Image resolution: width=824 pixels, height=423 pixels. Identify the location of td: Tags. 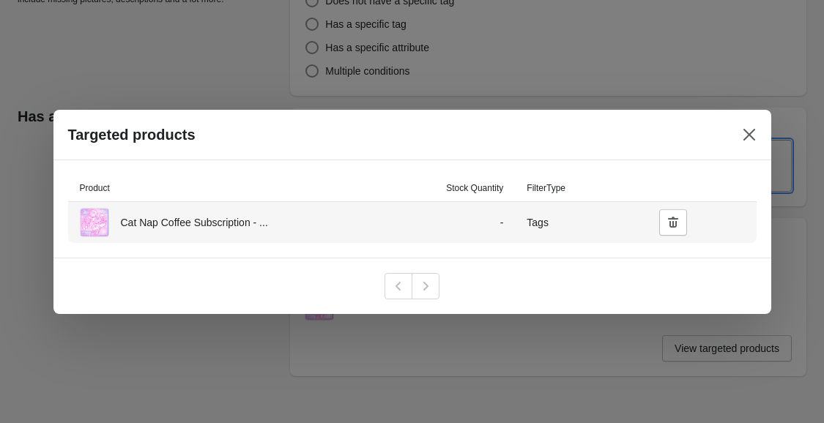
(581, 223).